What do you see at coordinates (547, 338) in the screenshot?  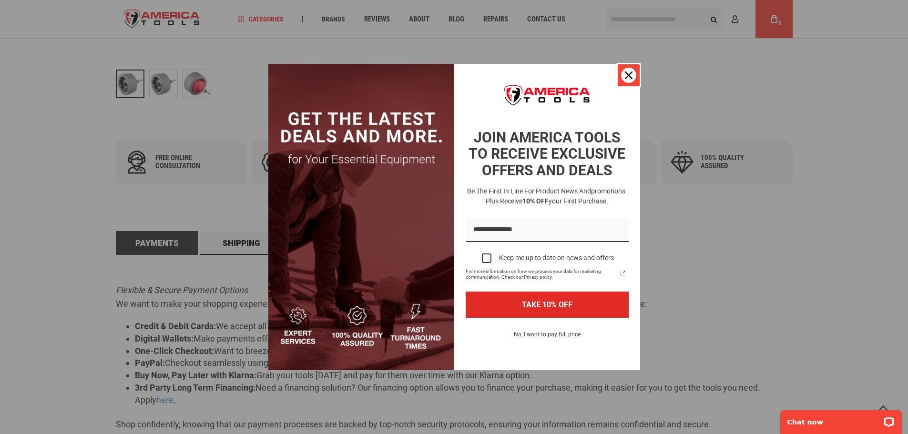 I see `button: No, I want to pay full price` at bounding box center [547, 338].